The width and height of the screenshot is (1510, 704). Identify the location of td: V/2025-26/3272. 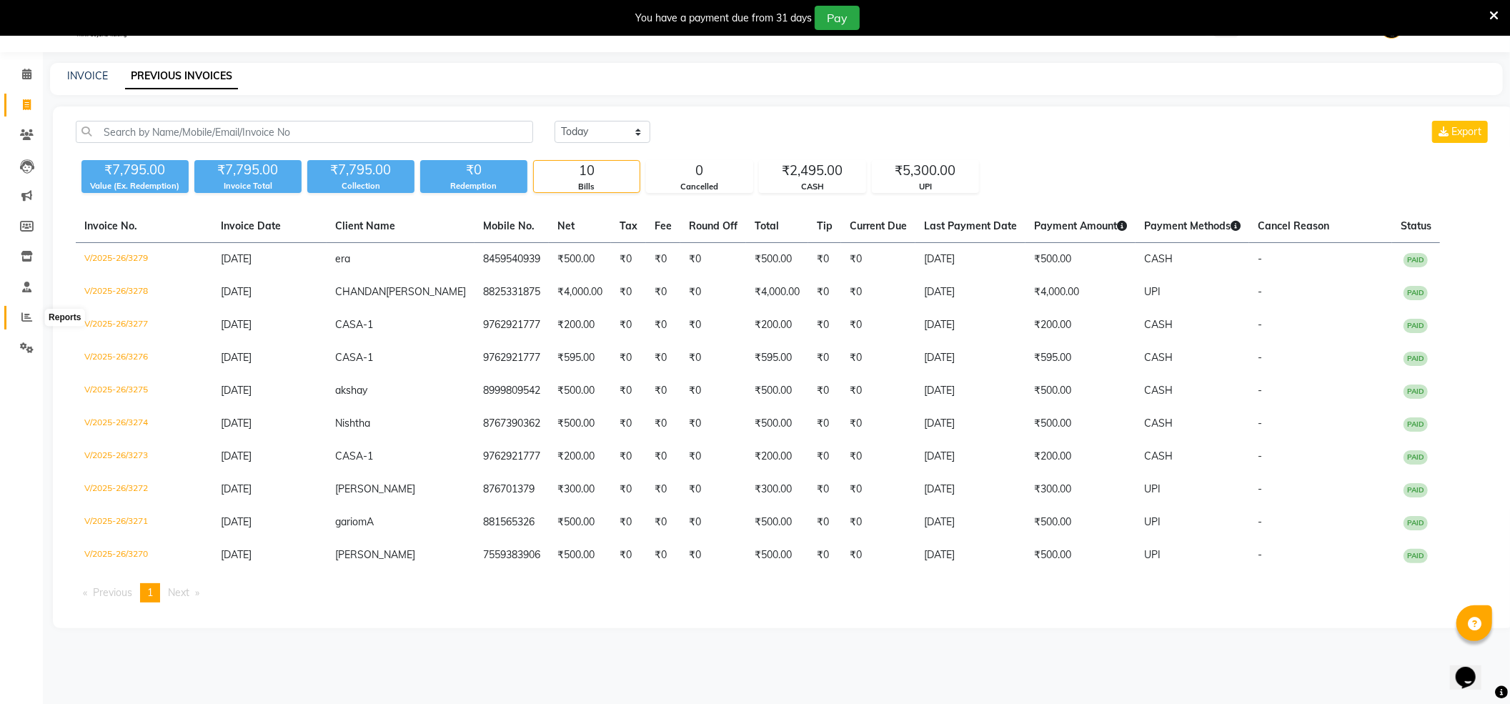
(144, 490).